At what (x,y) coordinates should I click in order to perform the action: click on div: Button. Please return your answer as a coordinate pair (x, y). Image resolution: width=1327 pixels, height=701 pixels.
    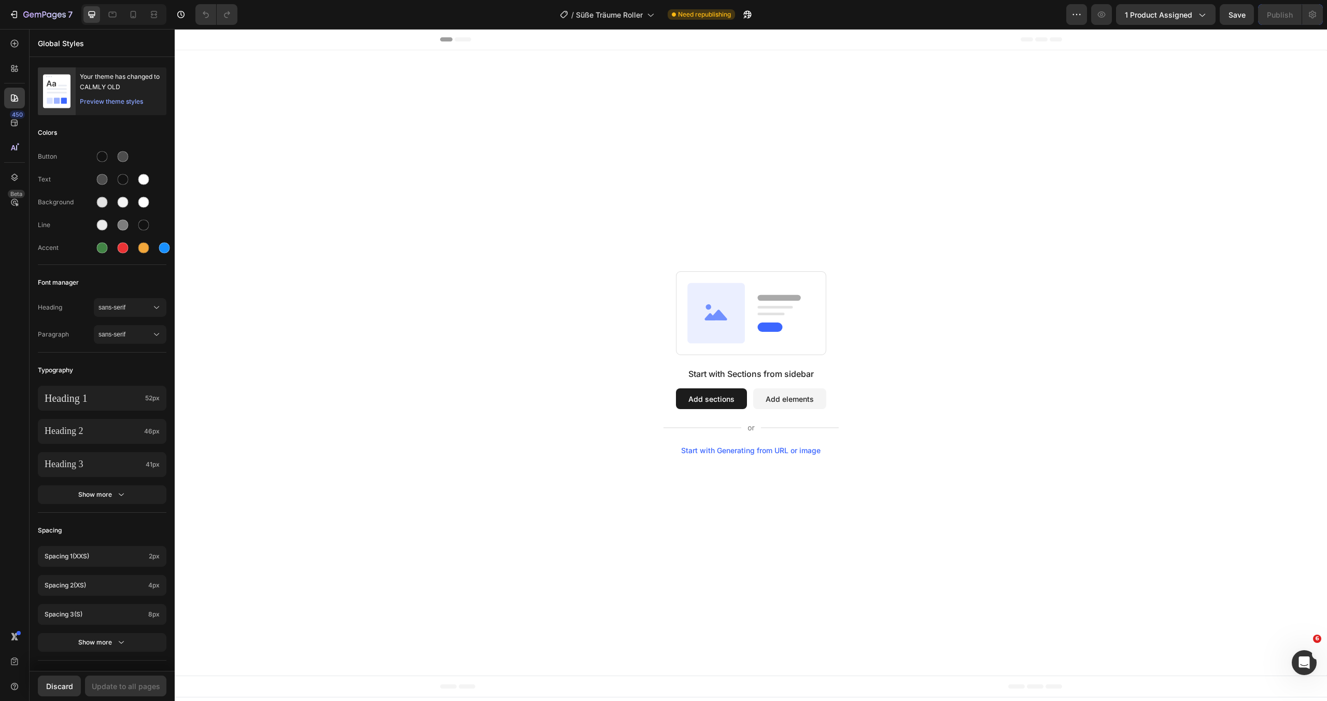
    Looking at the image, I should click on (66, 157).